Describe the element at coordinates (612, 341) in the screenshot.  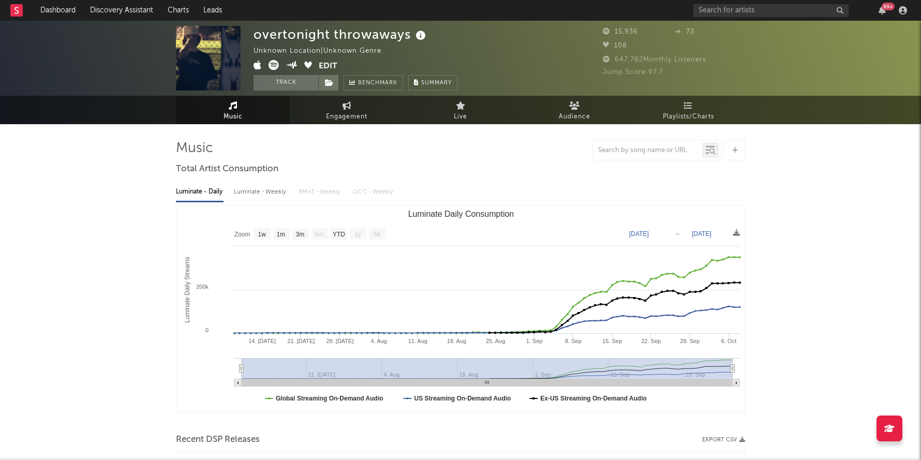
I see `text: 15. Sep` at that location.